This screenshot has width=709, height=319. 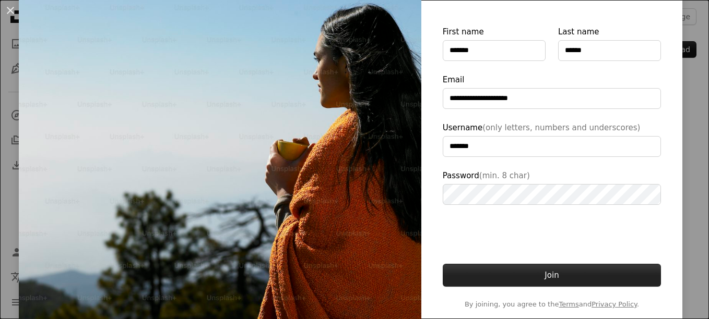 I want to click on span: (min. 8 char), so click(x=504, y=176).